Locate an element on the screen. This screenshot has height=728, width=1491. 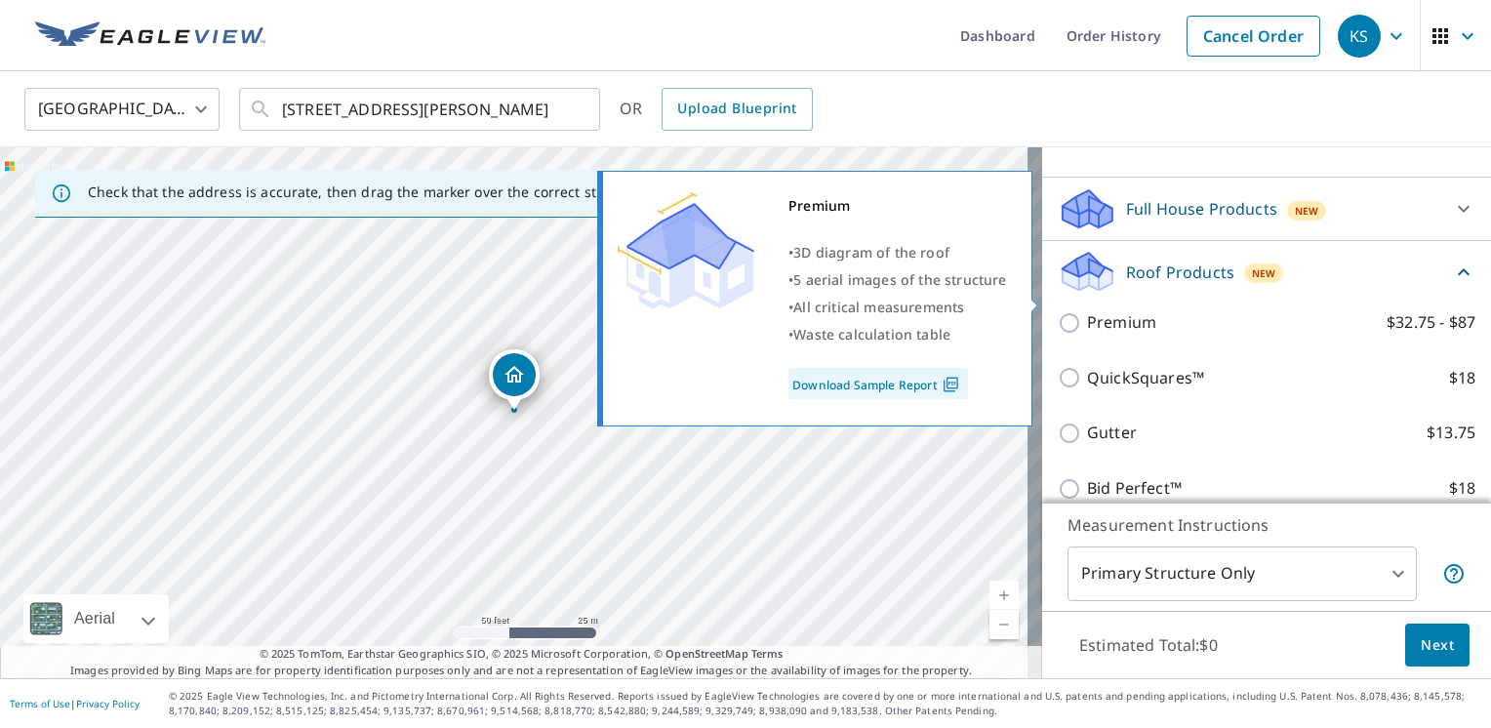
div: Premium is located at coordinates (898, 206).